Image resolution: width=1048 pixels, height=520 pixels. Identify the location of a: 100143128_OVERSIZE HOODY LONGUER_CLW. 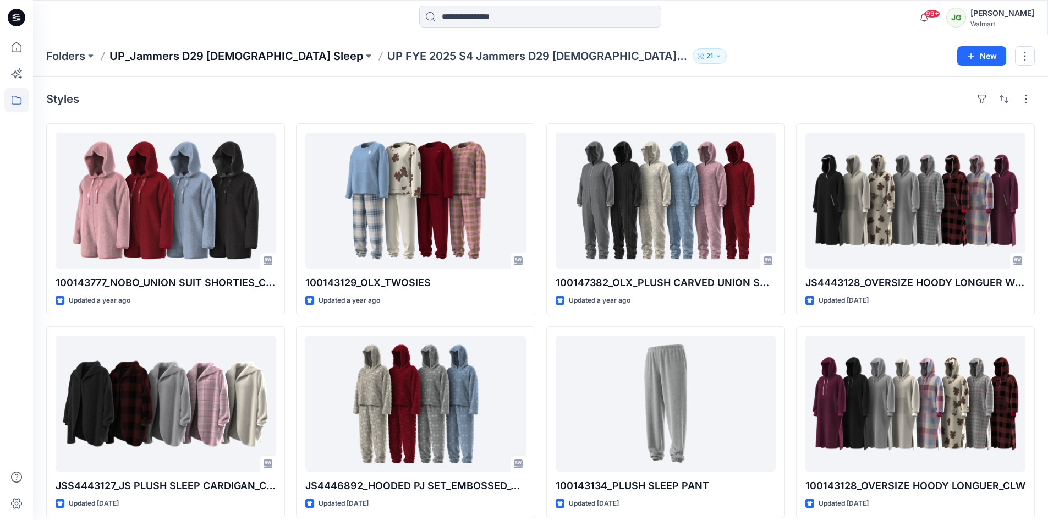
(916, 403).